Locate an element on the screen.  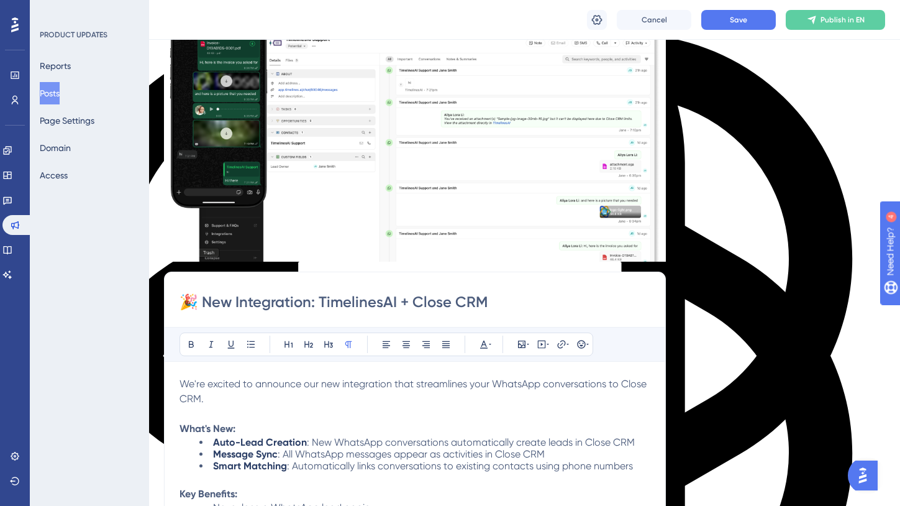
span: Publish in EN is located at coordinates (842, 20).